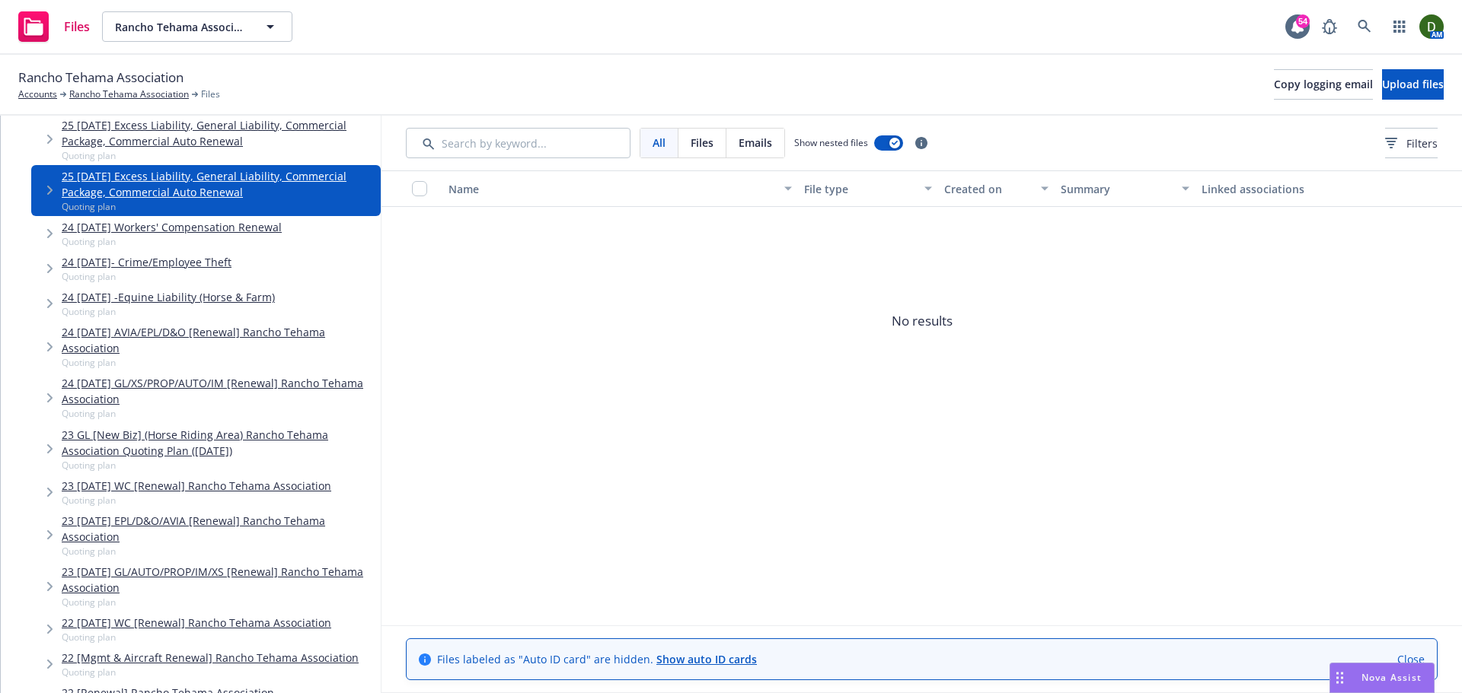 The image size is (1462, 693). I want to click on button: Name, so click(620, 189).